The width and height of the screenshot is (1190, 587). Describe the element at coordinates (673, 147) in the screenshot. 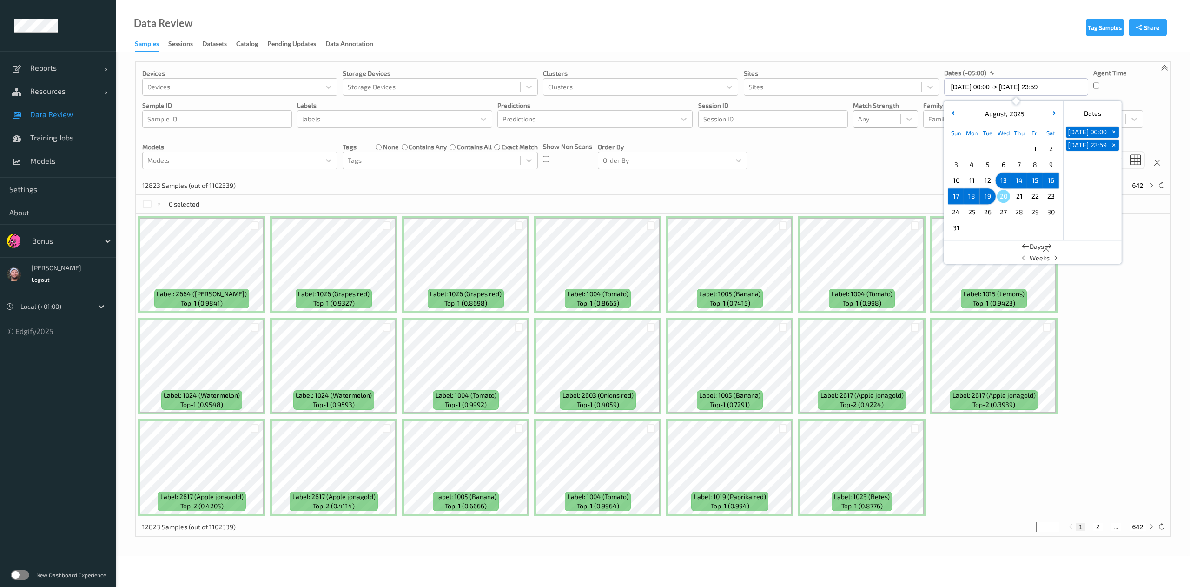

I see `p: Order By` at that location.